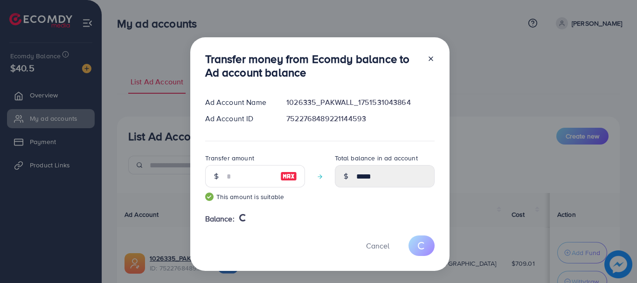 The height and width of the screenshot is (283, 637). What do you see at coordinates (360, 102) in the screenshot?
I see `div: 1026335_PAKWALL_1751531043864` at bounding box center [360, 102].